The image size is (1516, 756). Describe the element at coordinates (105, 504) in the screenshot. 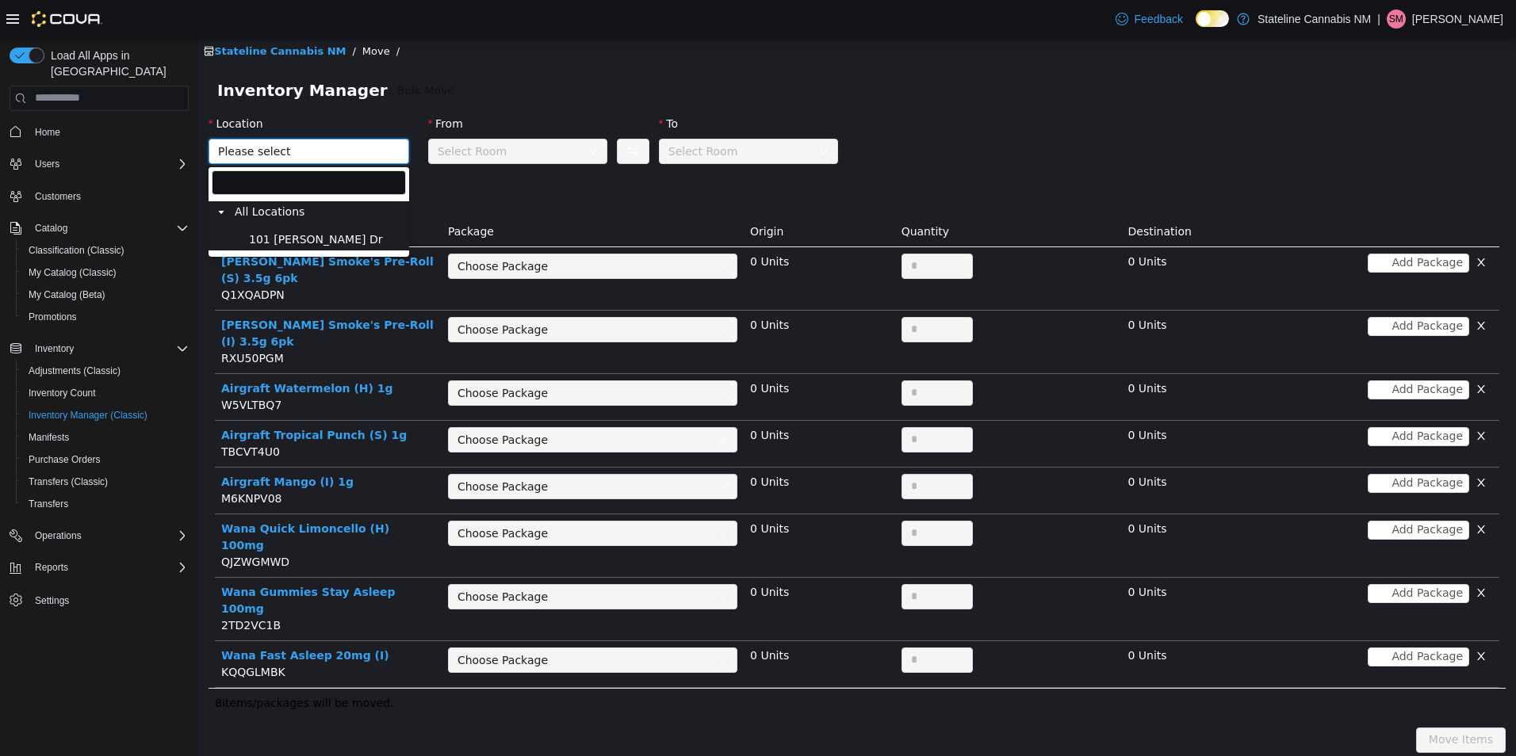

I see `button: Transfers` at that location.